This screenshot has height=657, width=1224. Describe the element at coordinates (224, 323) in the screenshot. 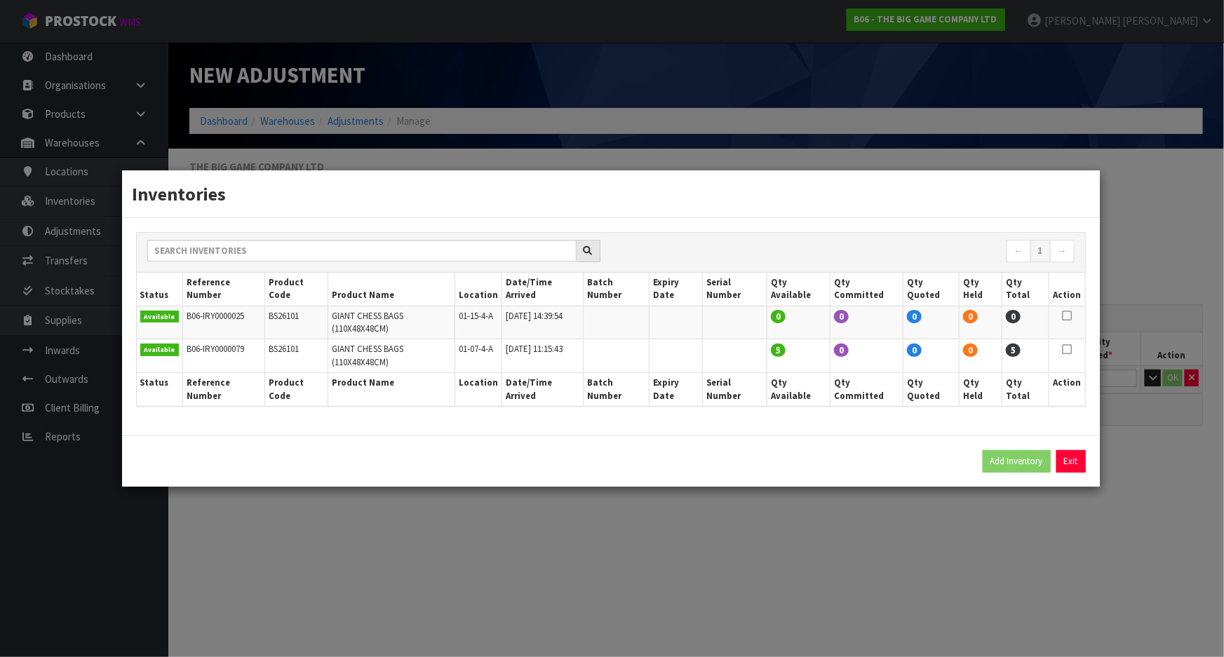

I see `td: B06-IRY0000025` at that location.